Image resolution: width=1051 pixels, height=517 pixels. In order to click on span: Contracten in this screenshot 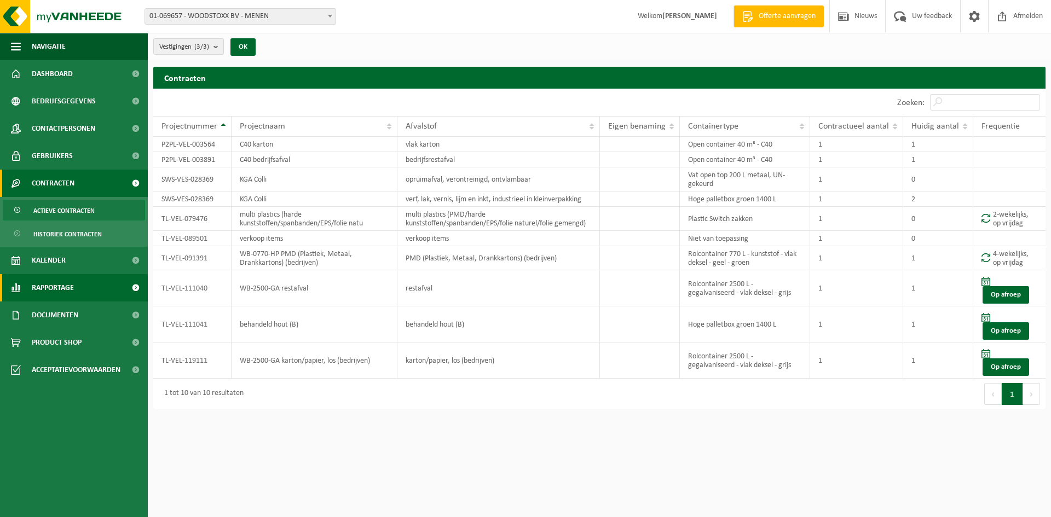, I will do `click(53, 183)`.